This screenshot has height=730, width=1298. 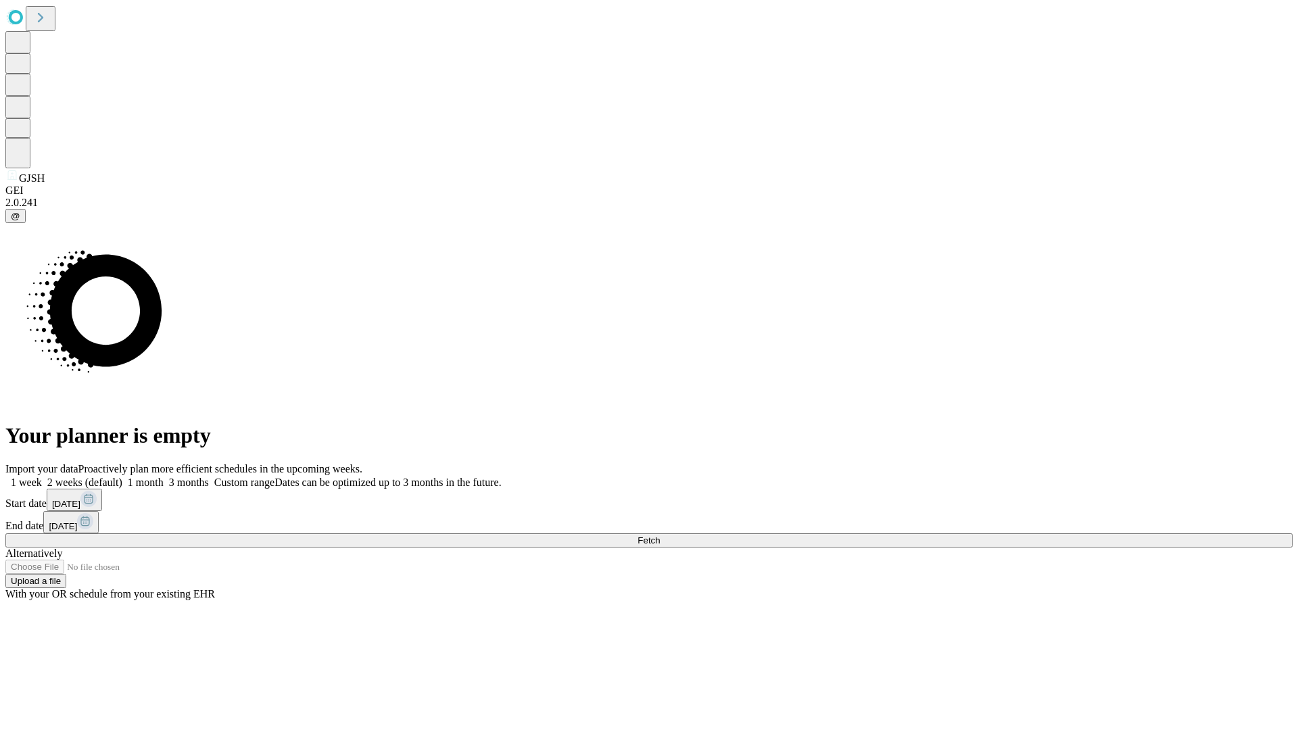 I want to click on span: 1 week, so click(x=26, y=482).